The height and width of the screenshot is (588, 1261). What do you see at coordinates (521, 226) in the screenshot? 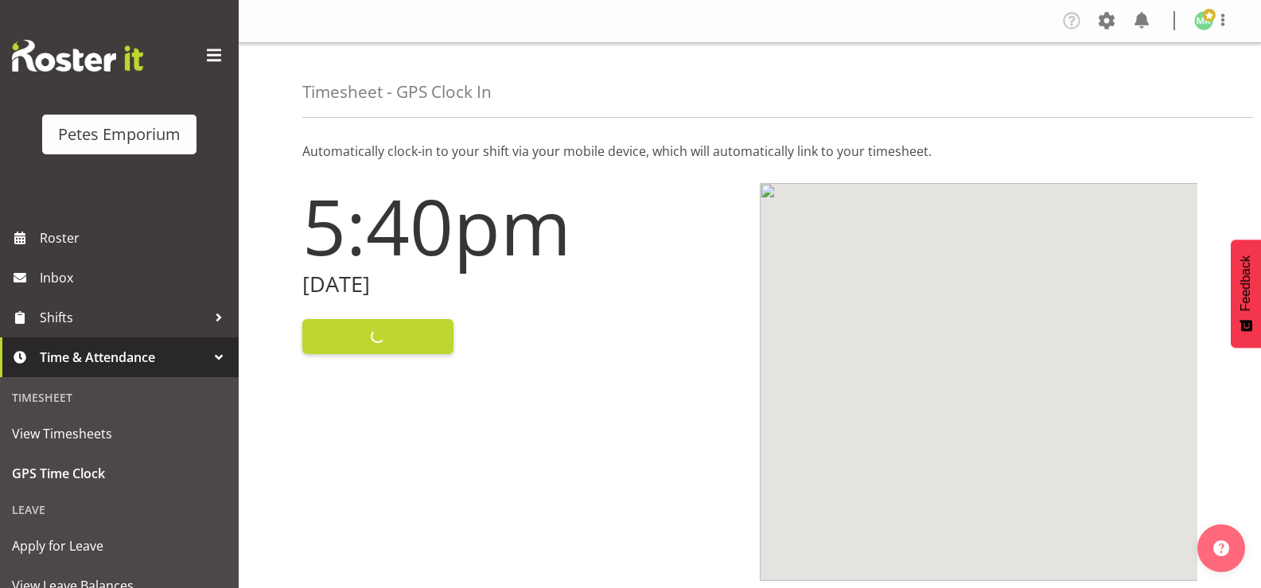
I see `h1: 5:40pm` at bounding box center [521, 226].